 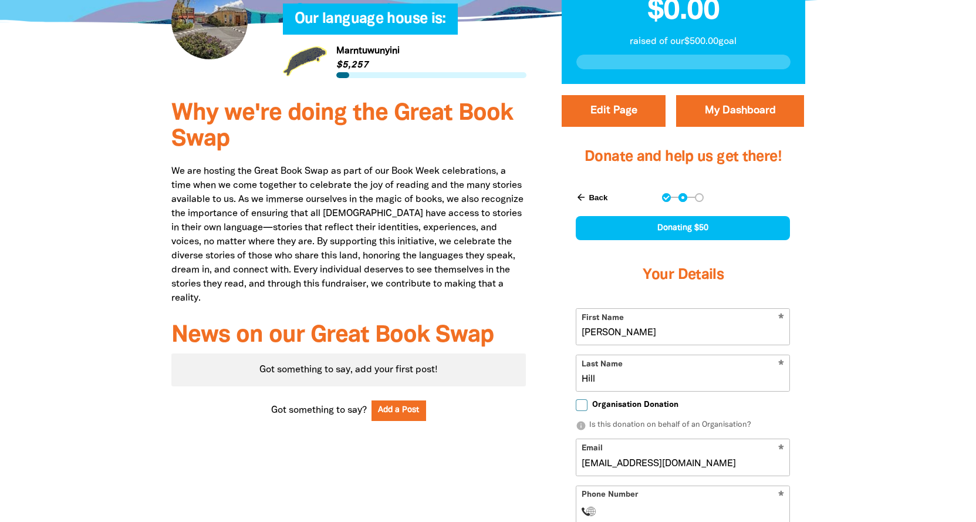 What do you see at coordinates (399, 410) in the screenshot?
I see `button: Add a Post` at bounding box center [399, 410].